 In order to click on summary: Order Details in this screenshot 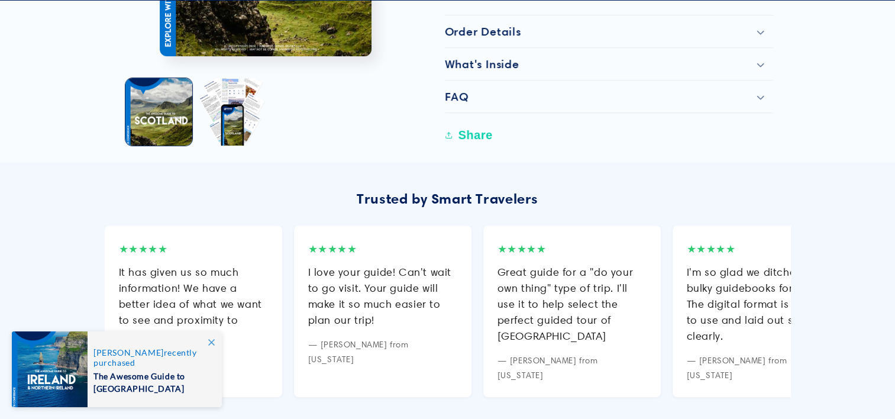, I will do `click(609, 31)`.